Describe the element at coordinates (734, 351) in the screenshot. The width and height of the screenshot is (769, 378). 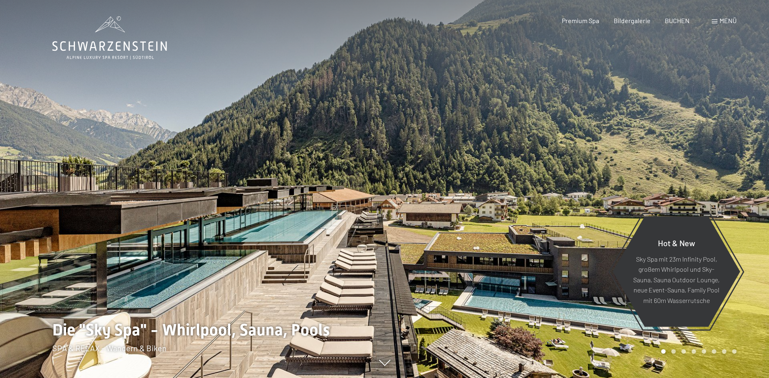
I see `div: Carousel Page 8` at that location.